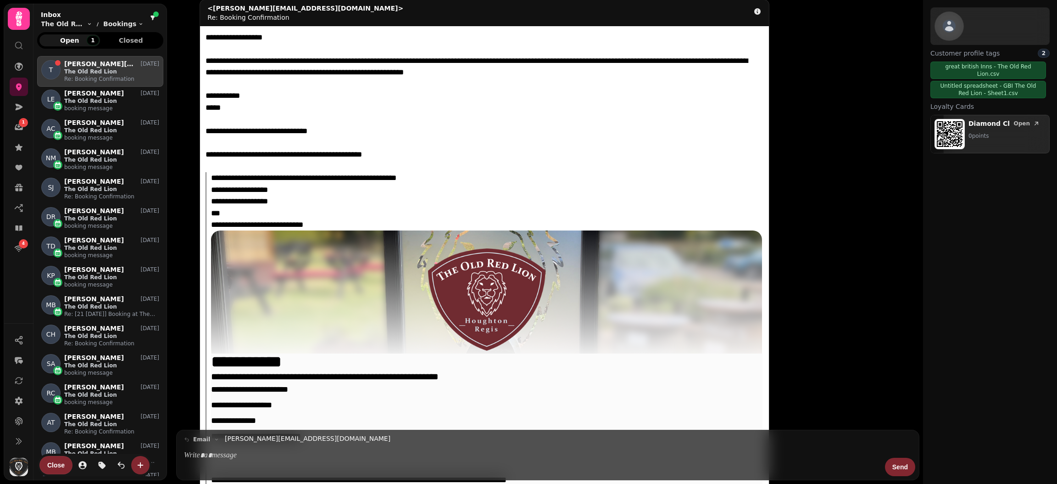 The width and height of the screenshot is (1057, 484). I want to click on span: CH, so click(51, 334).